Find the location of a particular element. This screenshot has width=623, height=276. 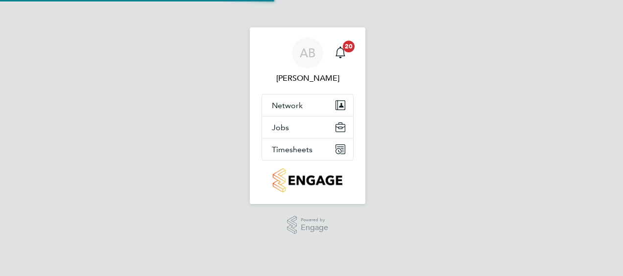

span: Jobs is located at coordinates (280, 127).